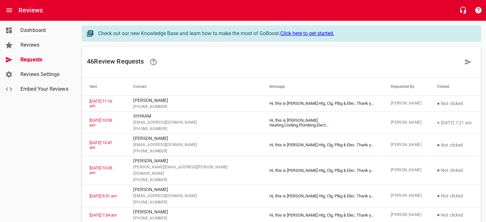  What do you see at coordinates (322, 87) in the screenshot?
I see `th: Message` at bounding box center [322, 87].